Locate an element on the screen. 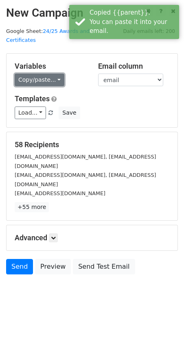  small: Google Sheet: is located at coordinates (48, 36).